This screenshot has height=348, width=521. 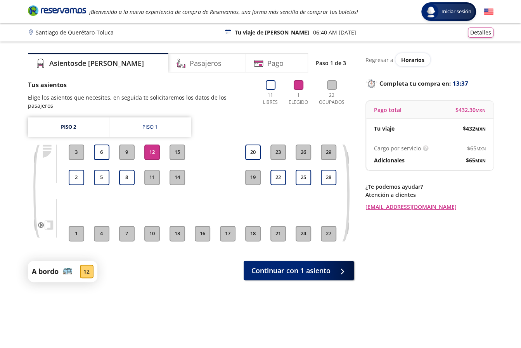 I want to click on p: Tu viaje, so click(x=384, y=128).